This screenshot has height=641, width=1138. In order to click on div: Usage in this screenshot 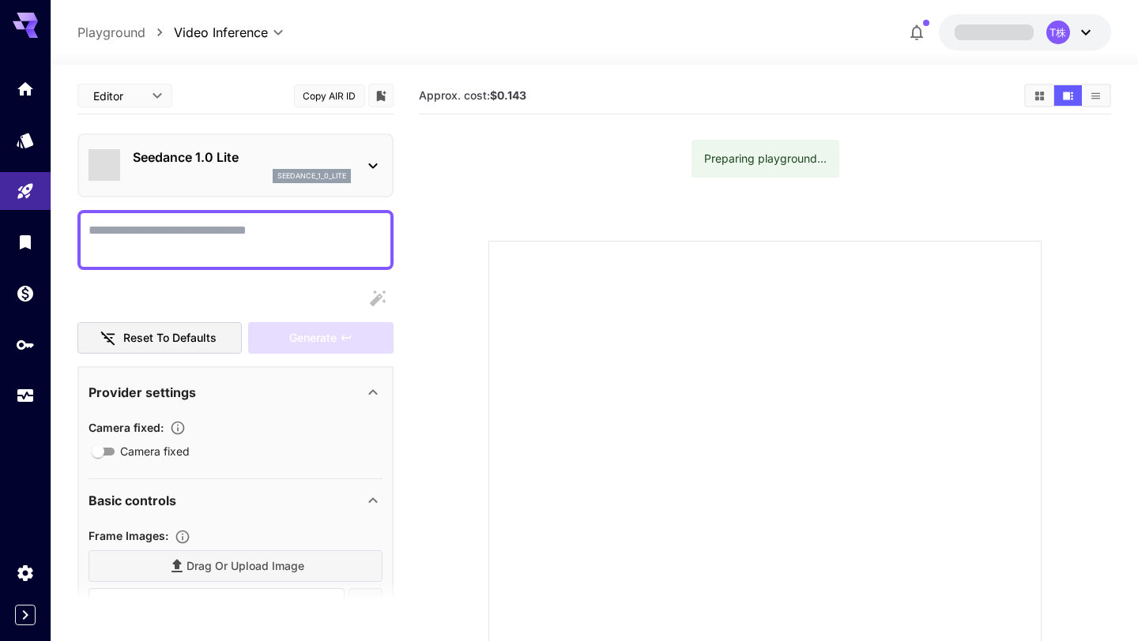, I will do `click(25, 396)`.